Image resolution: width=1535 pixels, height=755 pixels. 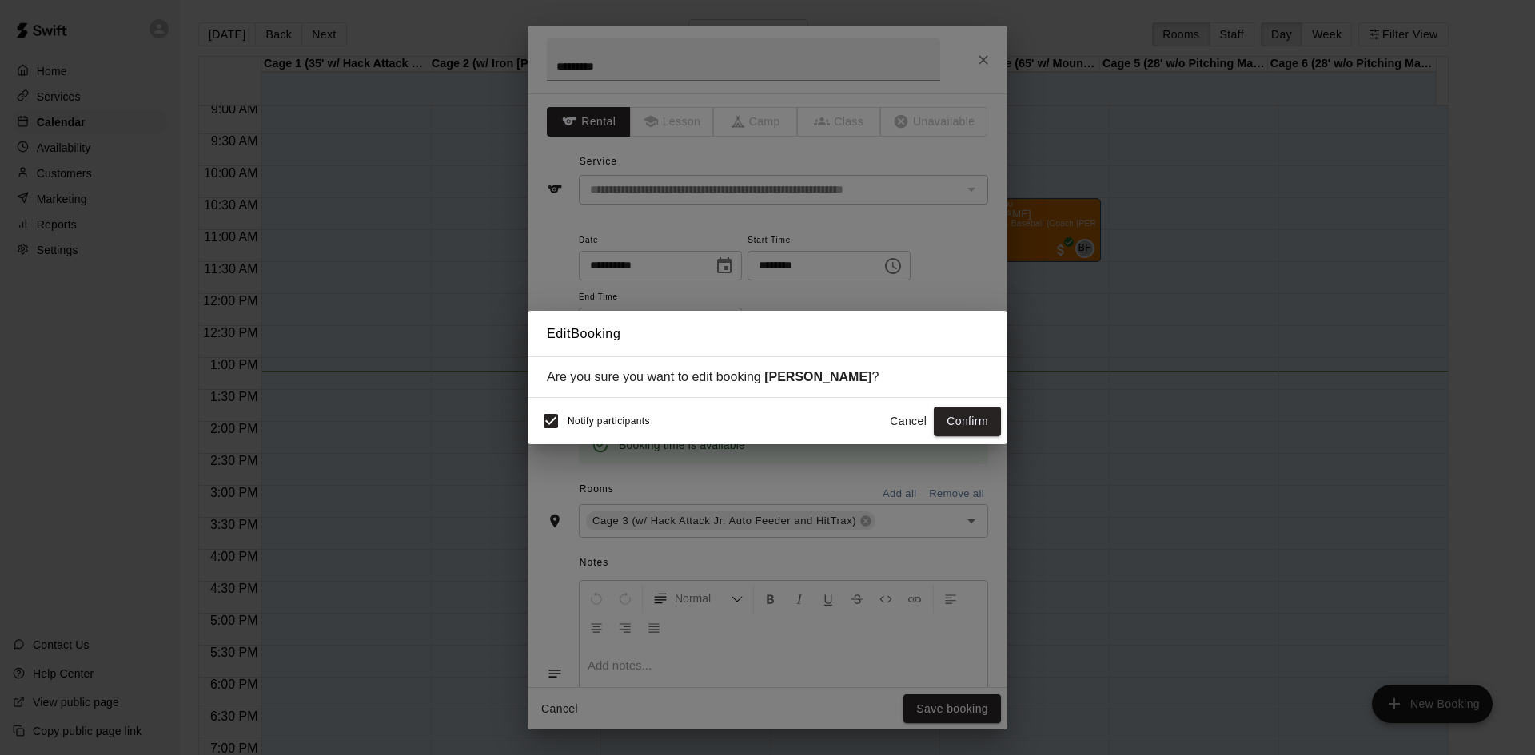 What do you see at coordinates (908, 421) in the screenshot?
I see `button: Cancel` at bounding box center [908, 421].